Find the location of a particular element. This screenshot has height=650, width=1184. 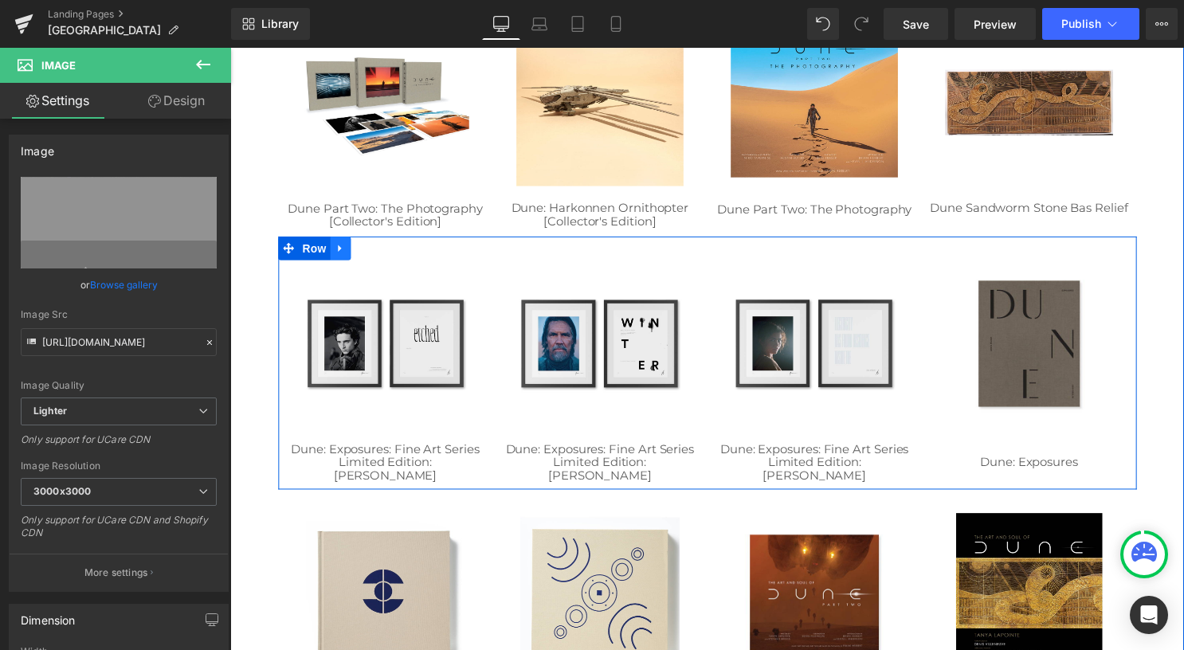

div: Image Resolution is located at coordinates (119, 466).